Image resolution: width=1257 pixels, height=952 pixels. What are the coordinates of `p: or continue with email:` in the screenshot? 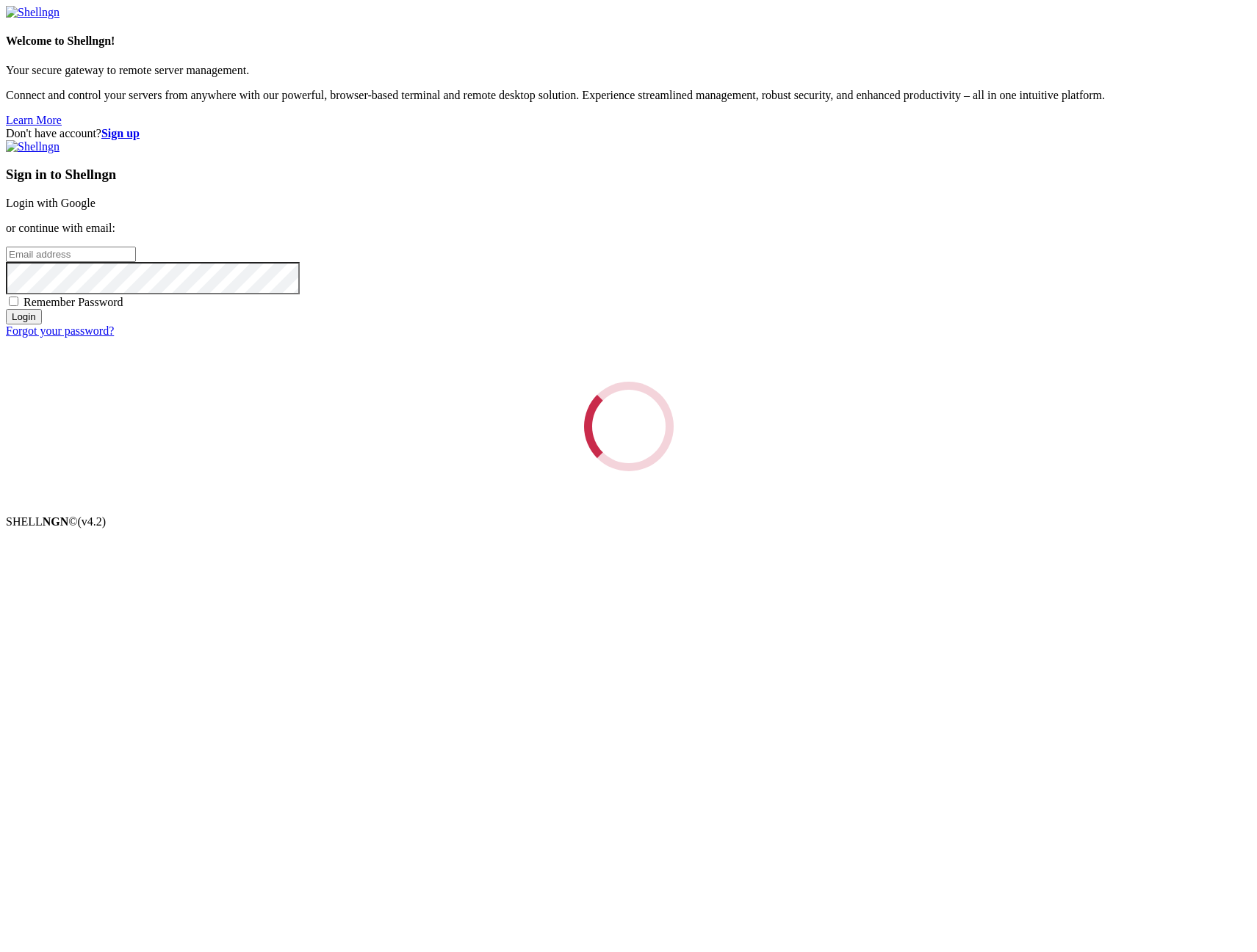 It's located at (628, 229).